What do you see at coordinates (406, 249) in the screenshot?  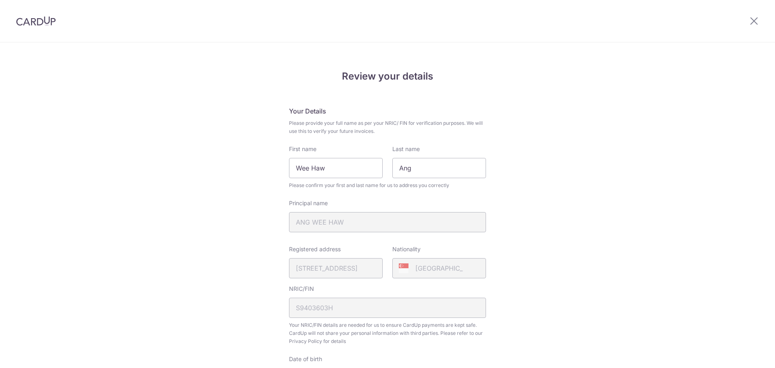 I see `label: Nationality` at bounding box center [406, 249].